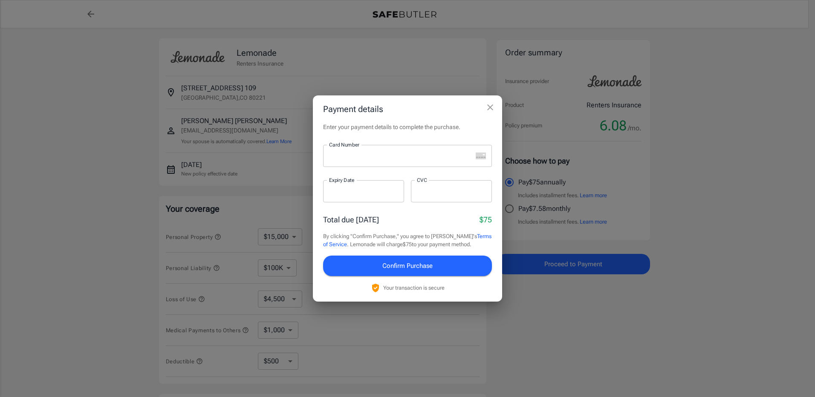  What do you see at coordinates (490, 107) in the screenshot?
I see `button: close` at bounding box center [490, 107].